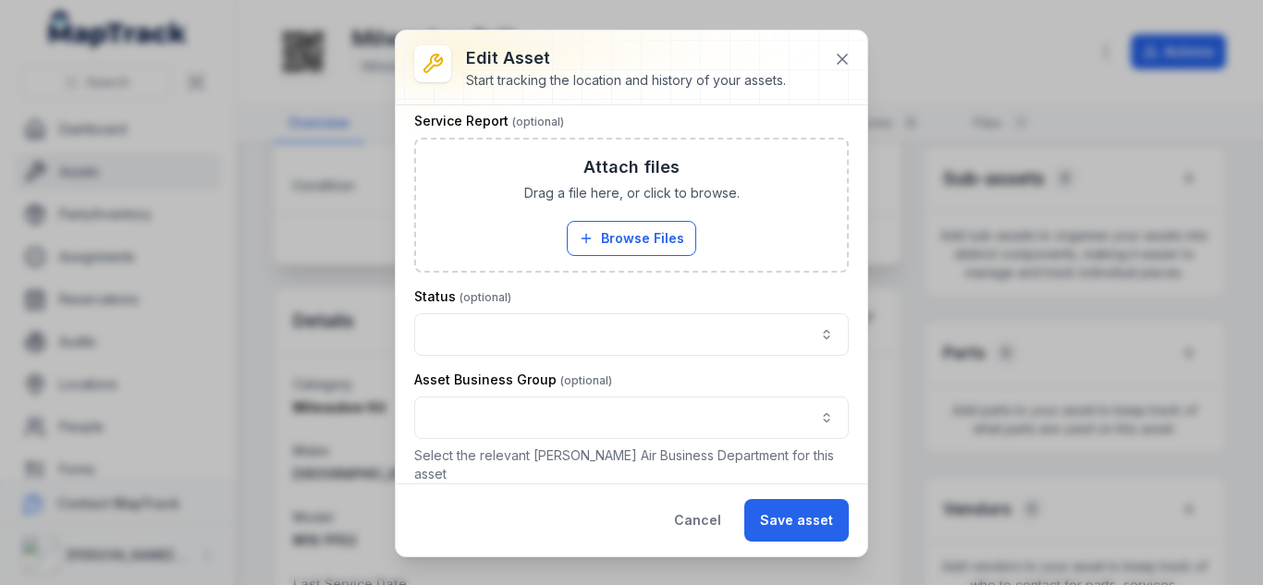  I want to click on button: Save asset, so click(796, 521).